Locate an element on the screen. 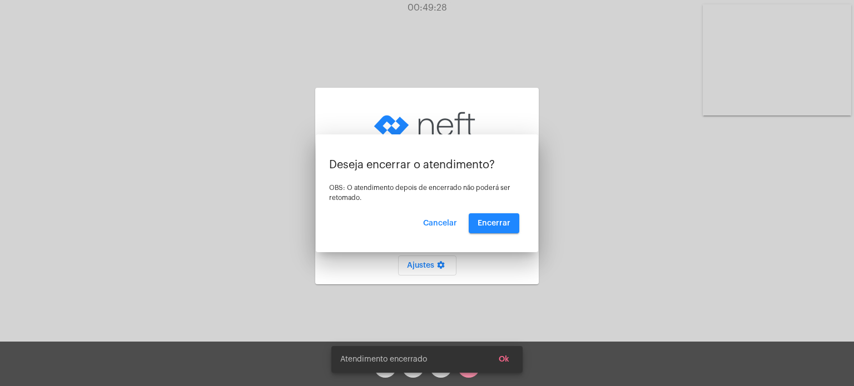 This screenshot has width=854, height=386. span: OBS: O atendimento depois de encerrado não poderá ser retomado. is located at coordinates (420, 193).